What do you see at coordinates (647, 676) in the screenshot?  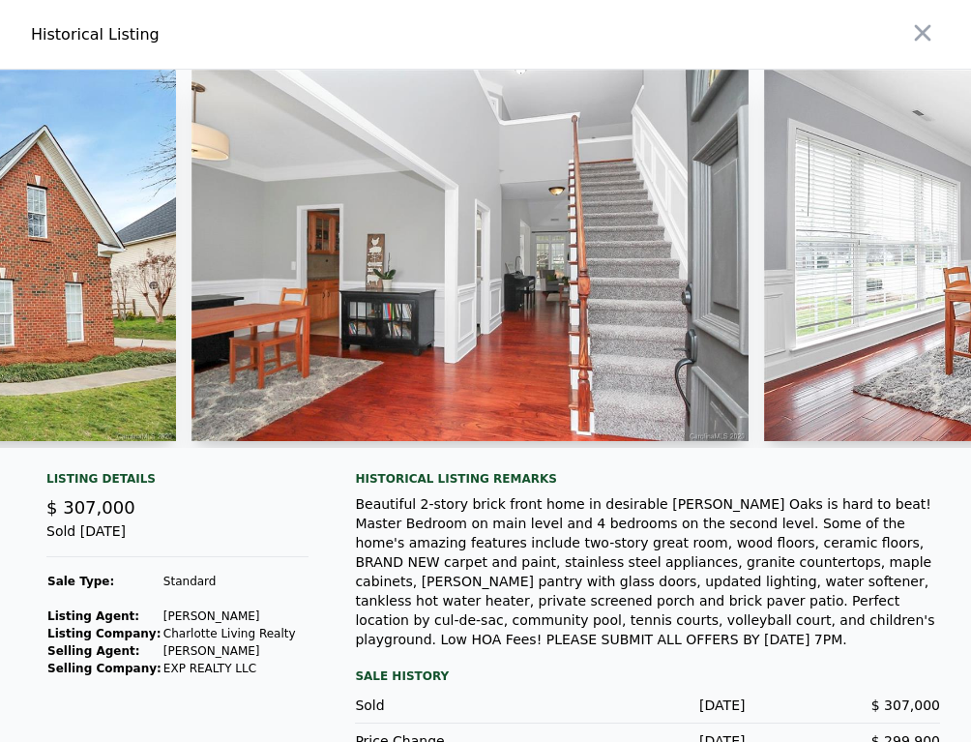 I see `div: Sale History` at bounding box center [647, 676].